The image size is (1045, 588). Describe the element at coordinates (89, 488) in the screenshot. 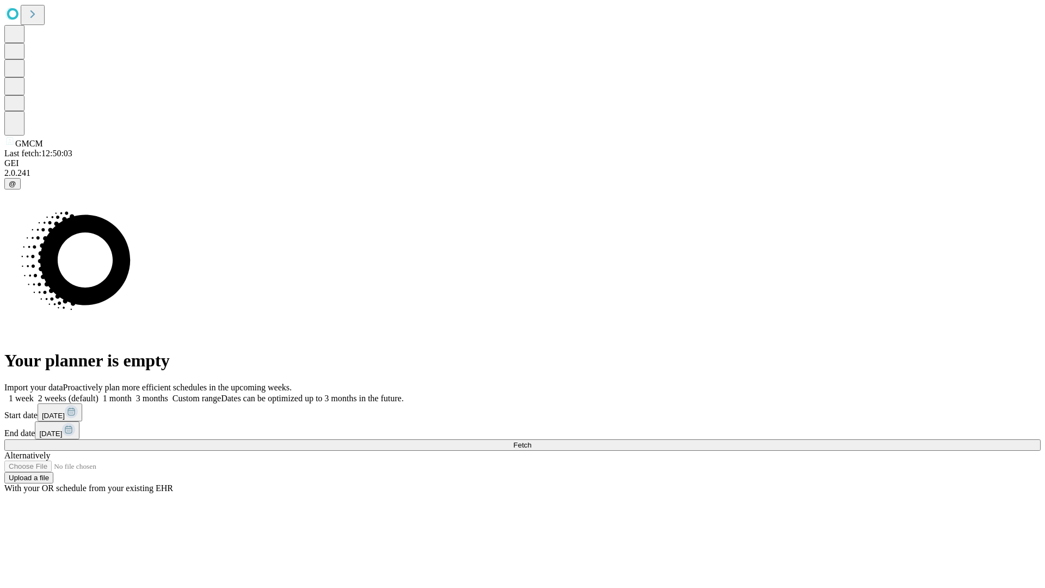

I see `span: With your OR schedule from your existing EHR` at that location.